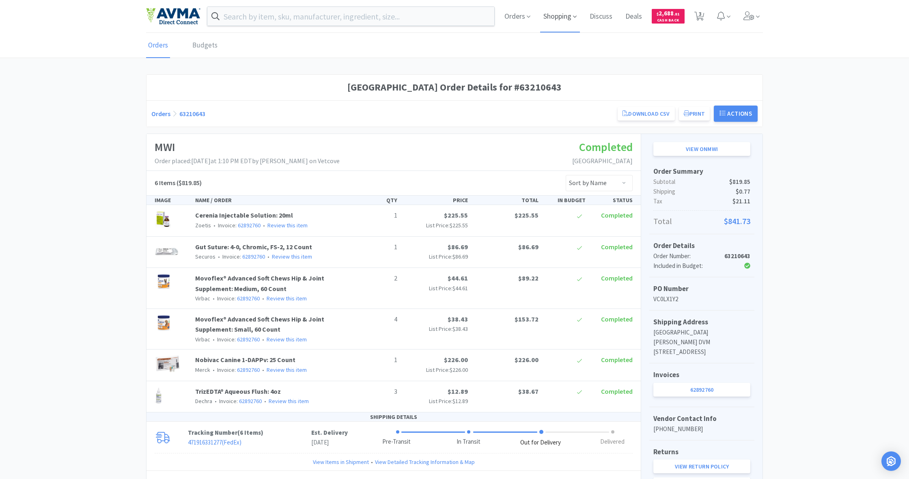 This screenshot has width=909, height=479. I want to click on p: Total, so click(702, 221).